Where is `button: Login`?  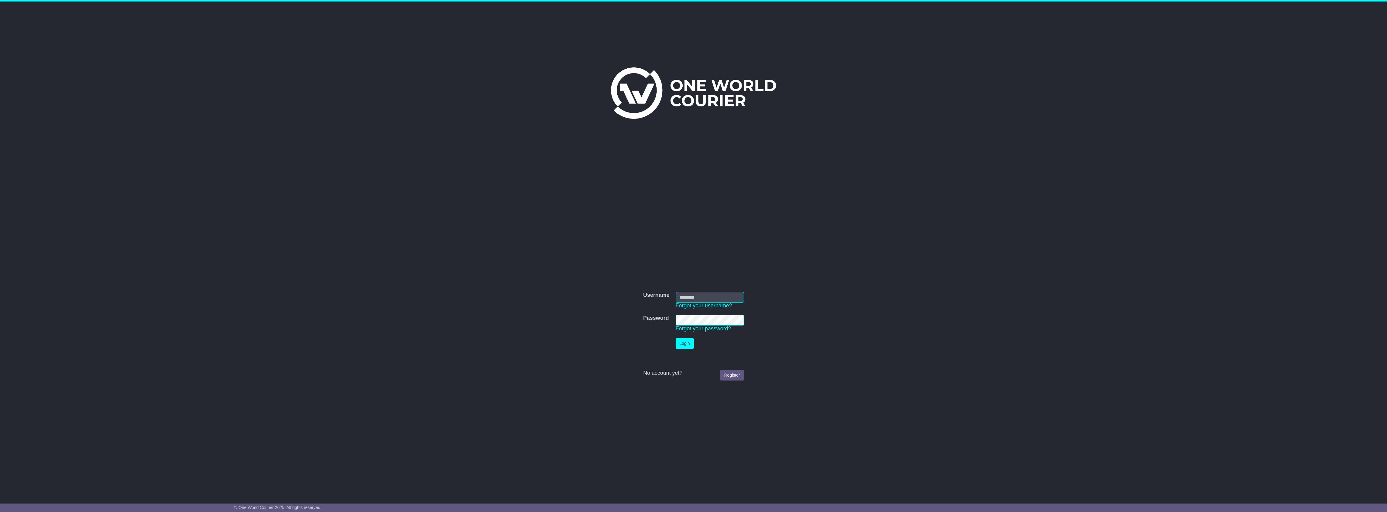
button: Login is located at coordinates (685, 344).